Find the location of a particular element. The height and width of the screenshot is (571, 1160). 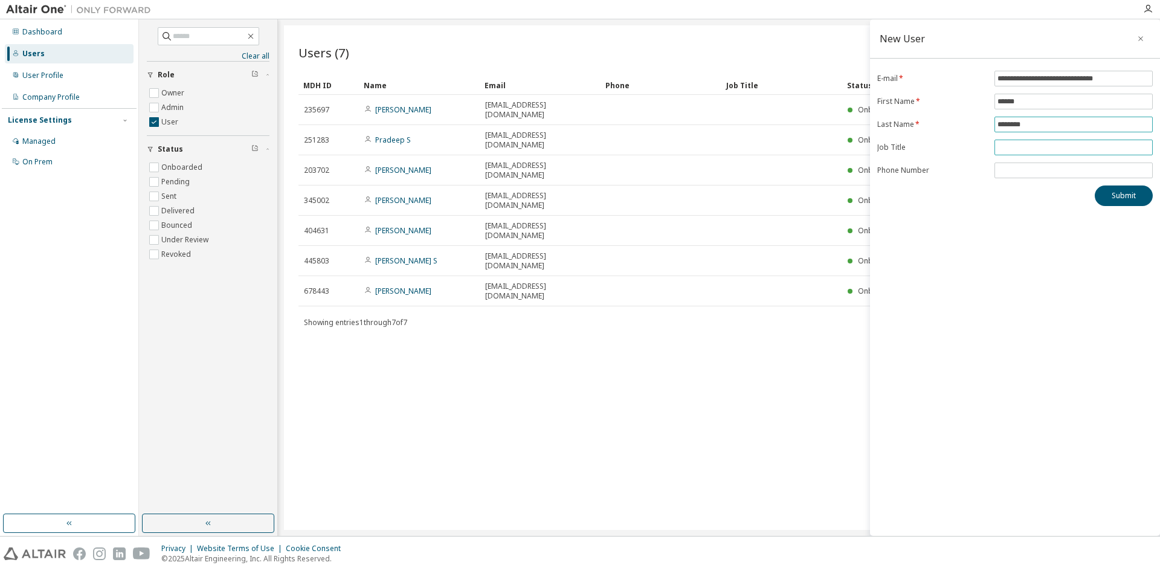

label: Bounced is located at coordinates (178, 225).